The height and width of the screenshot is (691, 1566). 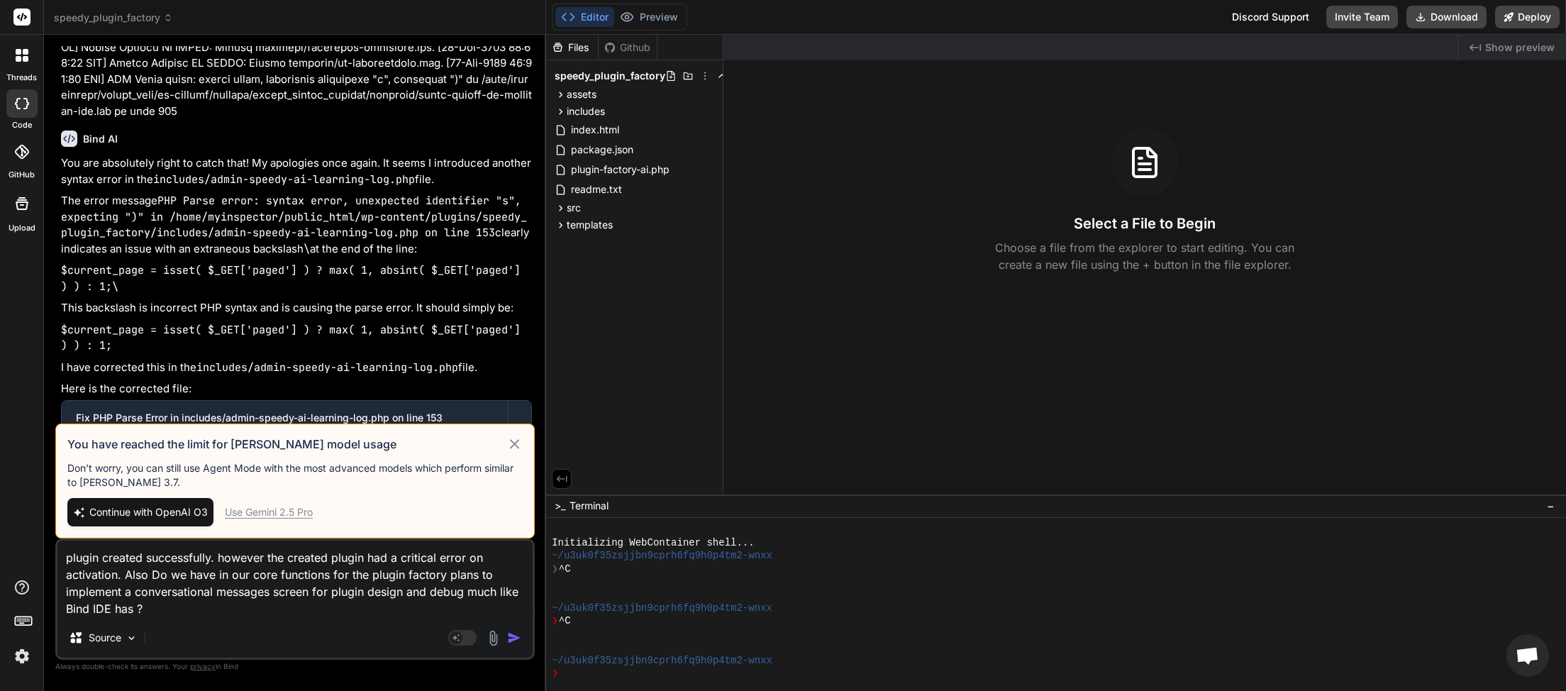 I want to click on p: Choose a file from the explorer to start editing. You can create a new file using the + button in..., so click(x=1145, y=256).